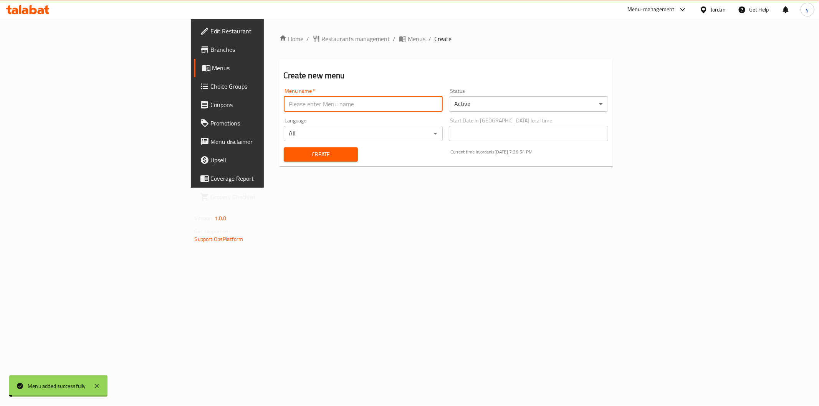 This screenshot has height=406, width=819. Describe the element at coordinates (266, 123) in the screenshot. I see `span: Promotions` at that location.